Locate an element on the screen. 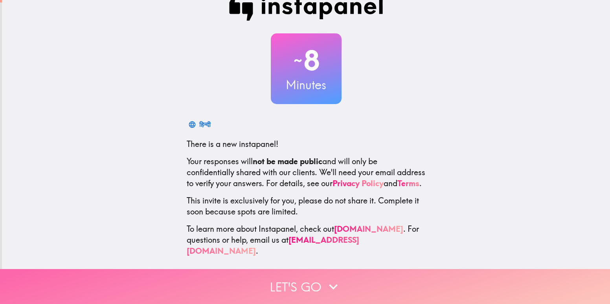  b: not be made public is located at coordinates (287, 161).